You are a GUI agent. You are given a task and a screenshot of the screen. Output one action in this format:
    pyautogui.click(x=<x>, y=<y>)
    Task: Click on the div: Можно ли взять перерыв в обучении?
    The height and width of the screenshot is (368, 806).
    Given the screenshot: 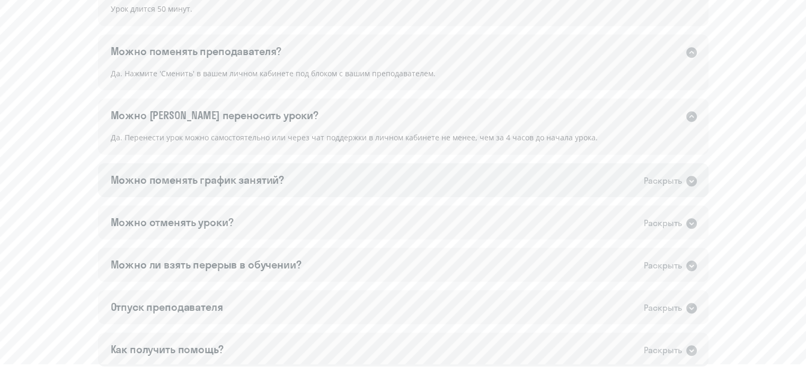 What is the action you would take?
    pyautogui.click(x=206, y=265)
    